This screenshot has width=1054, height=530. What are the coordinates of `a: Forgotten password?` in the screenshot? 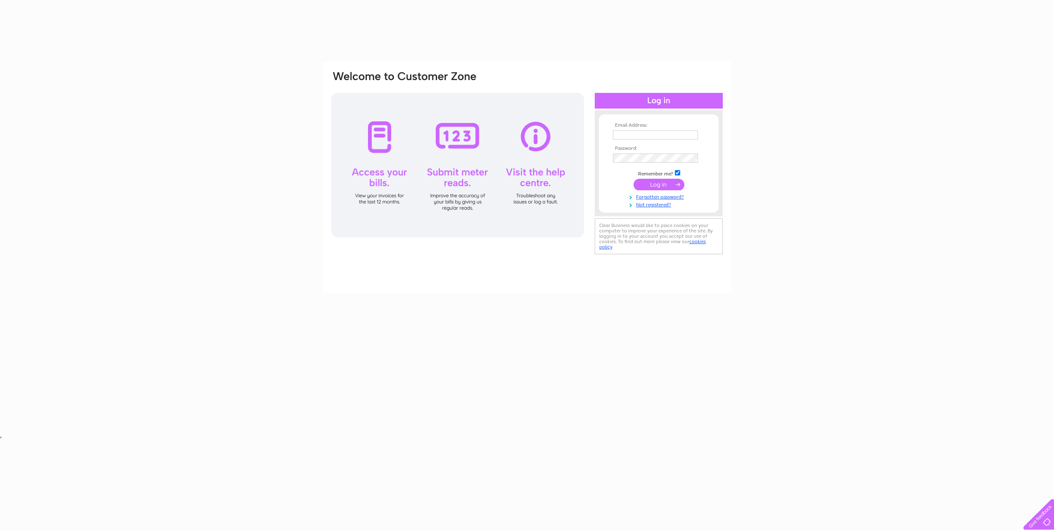 It's located at (659, 196).